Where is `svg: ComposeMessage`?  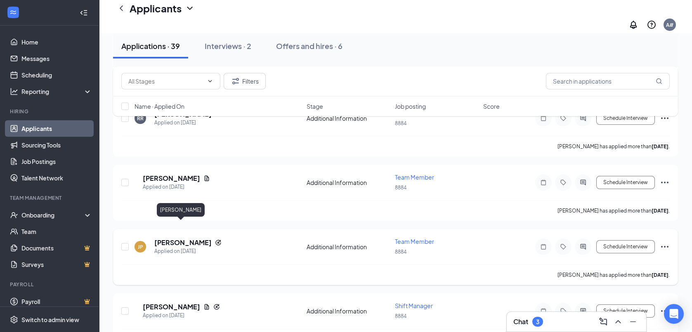
svg: ComposeMessage is located at coordinates (603, 322).